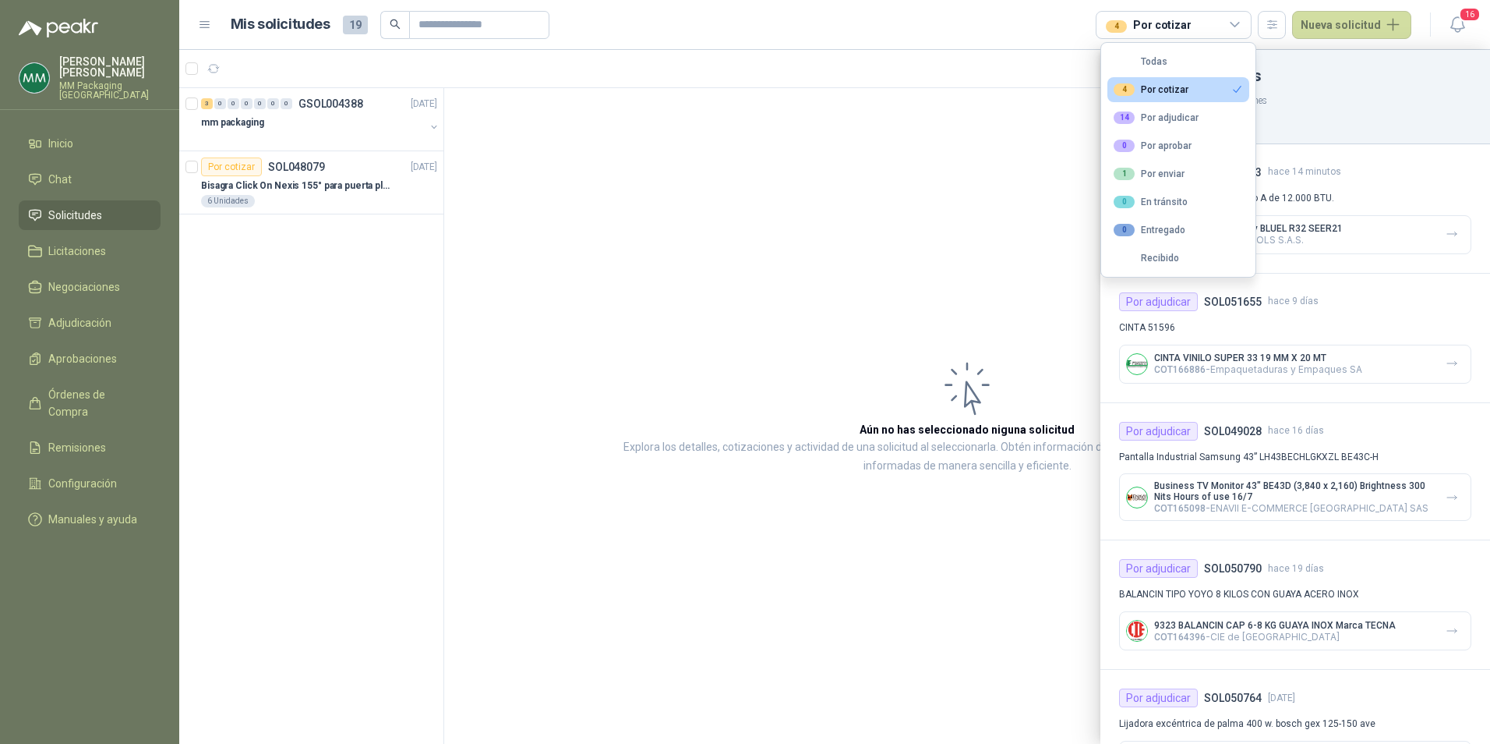 This screenshot has height=744, width=1490. I want to click on div: En tránsito, so click(1150, 202).